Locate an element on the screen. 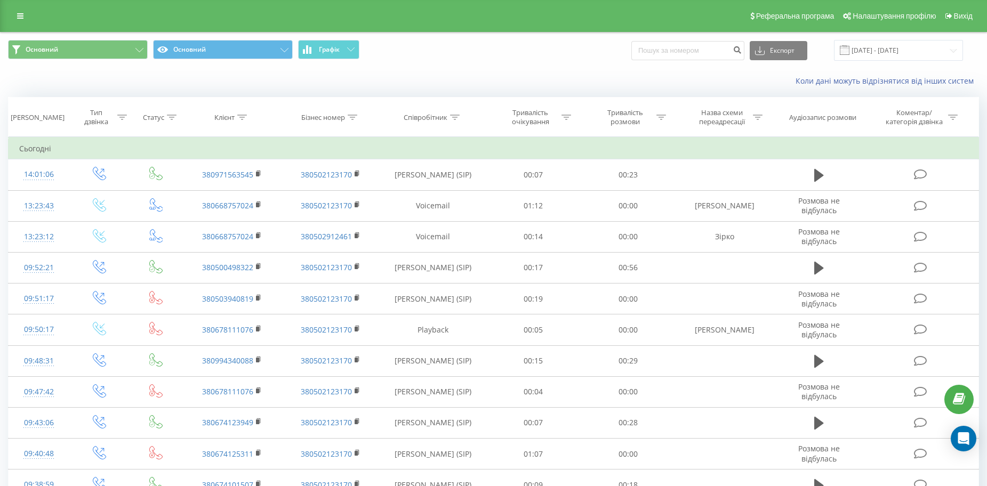 This screenshot has width=987, height=486. div: Тривалість очікування is located at coordinates (530, 117).